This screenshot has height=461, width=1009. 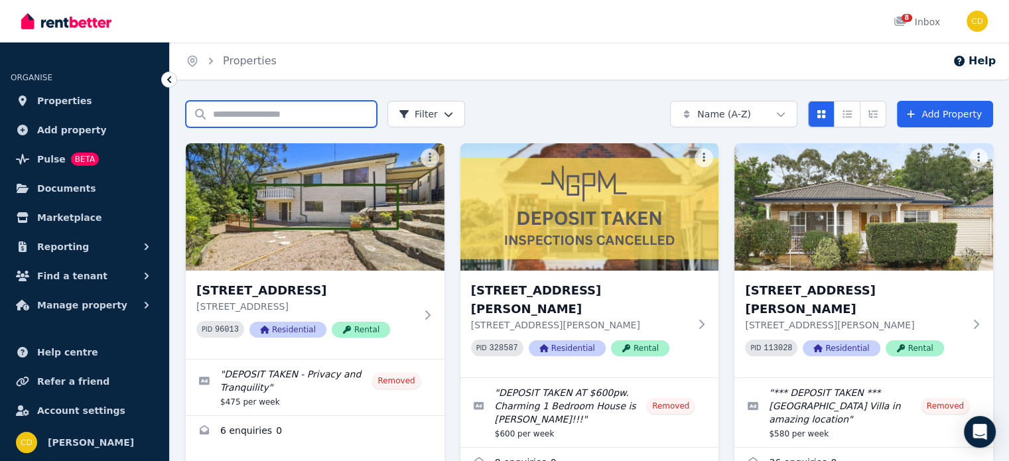 I want to click on button: Card view, so click(x=821, y=114).